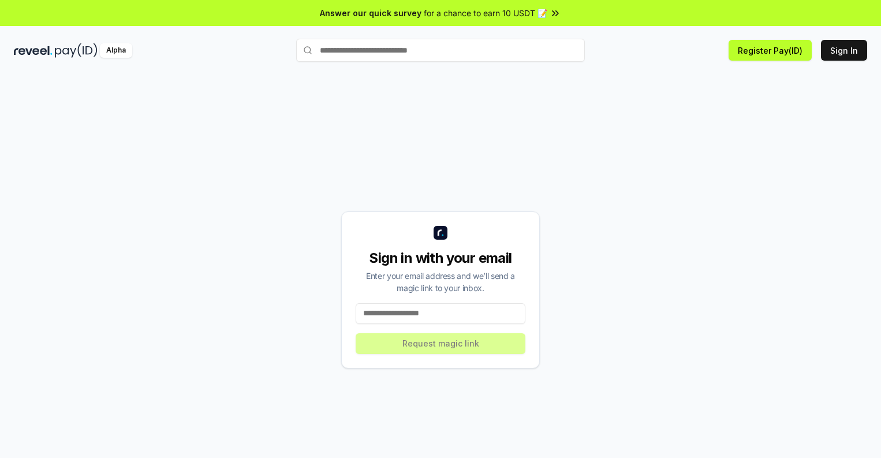  Describe the element at coordinates (33, 50) in the screenshot. I see `img: reveel_dark` at that location.